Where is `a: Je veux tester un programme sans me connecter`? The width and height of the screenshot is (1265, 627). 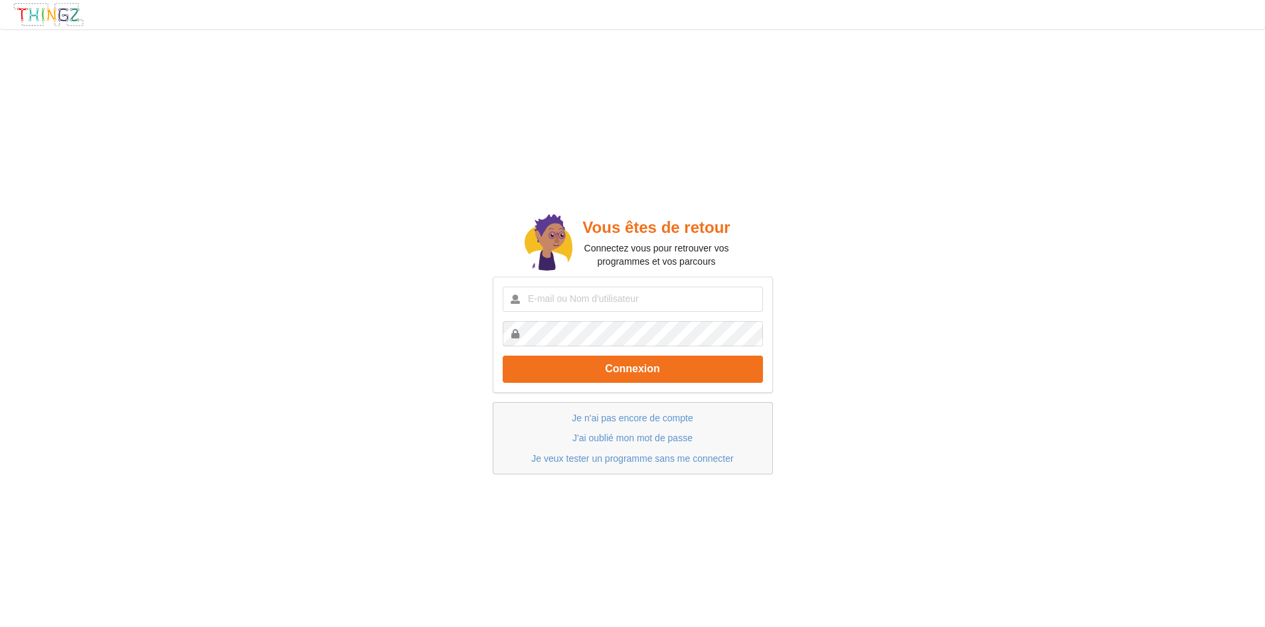
a: Je veux tester un programme sans me connecter is located at coordinates (632, 459).